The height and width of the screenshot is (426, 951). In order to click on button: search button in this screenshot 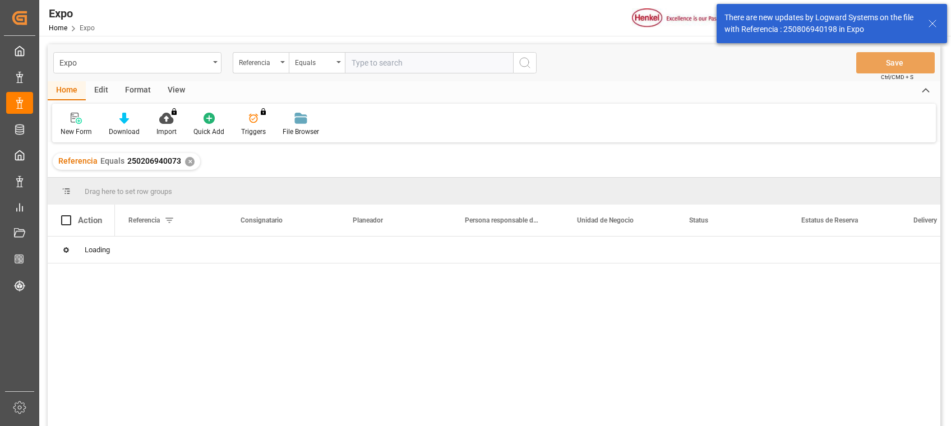, I will do `click(525, 63)`.